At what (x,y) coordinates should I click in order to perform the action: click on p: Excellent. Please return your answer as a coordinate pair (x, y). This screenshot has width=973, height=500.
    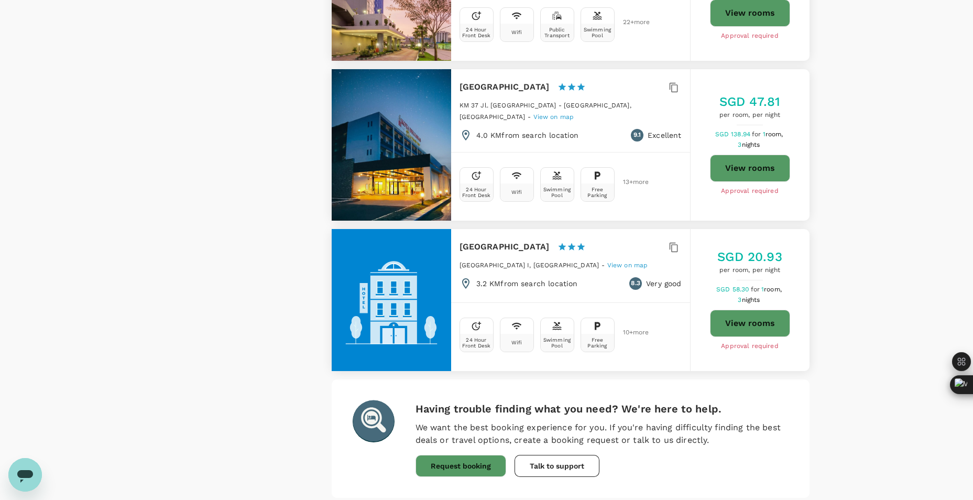
    Looking at the image, I should click on (664, 135).